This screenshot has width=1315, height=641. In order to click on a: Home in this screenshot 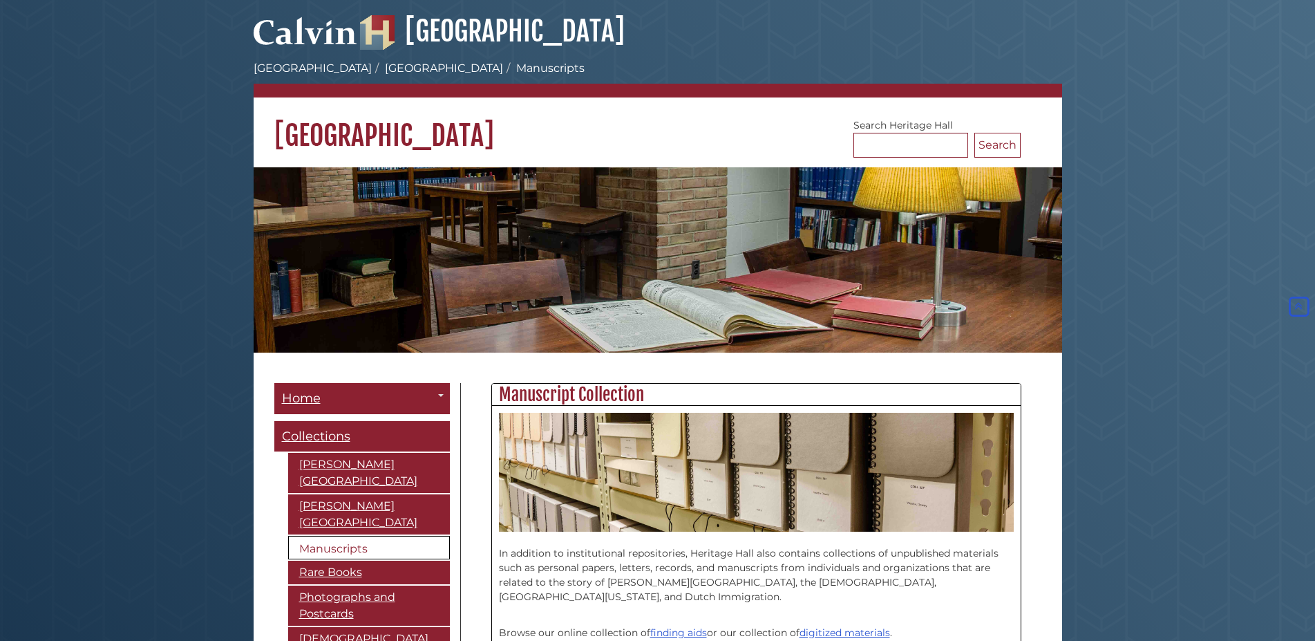, I will do `click(362, 398)`.